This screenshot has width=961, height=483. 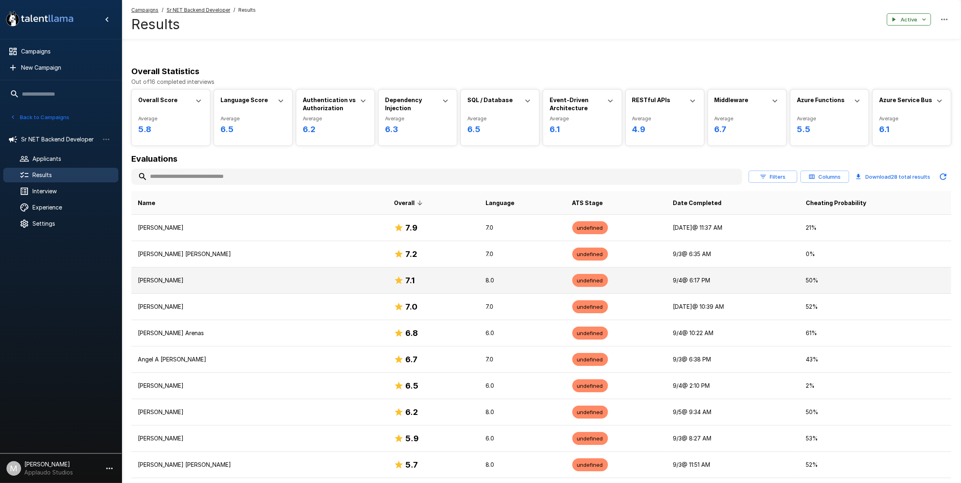 I want to click on td: 9/3 @ 6:35 AM, so click(x=732, y=254).